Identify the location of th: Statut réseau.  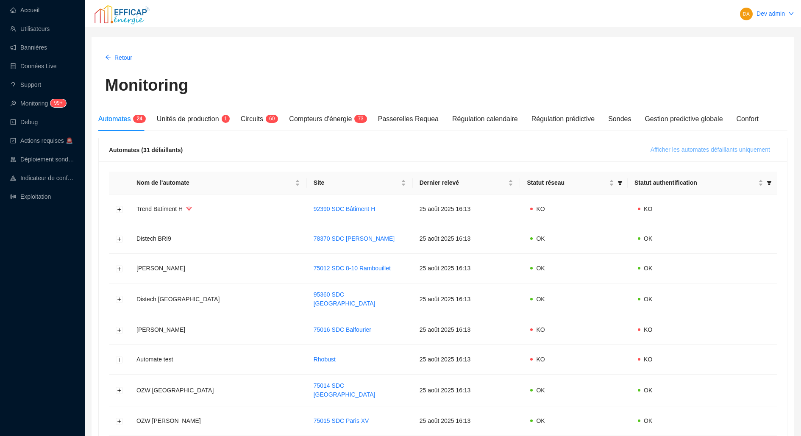
(574, 183).